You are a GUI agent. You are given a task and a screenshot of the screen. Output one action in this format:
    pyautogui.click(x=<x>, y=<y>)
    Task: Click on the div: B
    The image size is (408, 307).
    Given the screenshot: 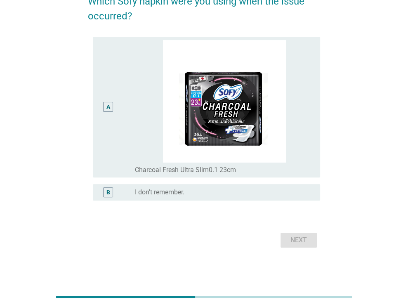 What is the action you would take?
    pyautogui.click(x=108, y=192)
    